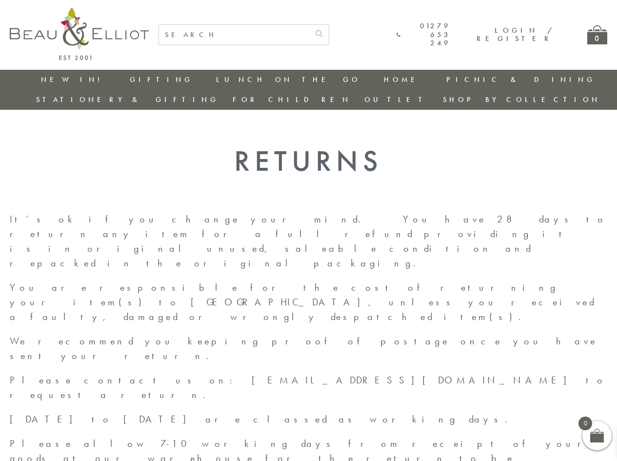 Image resolution: width=617 pixels, height=461 pixels. Describe the element at coordinates (303, 348) in the screenshot. I see `span: We recommend you keeping proof of postage once you have sent your return.` at that location.